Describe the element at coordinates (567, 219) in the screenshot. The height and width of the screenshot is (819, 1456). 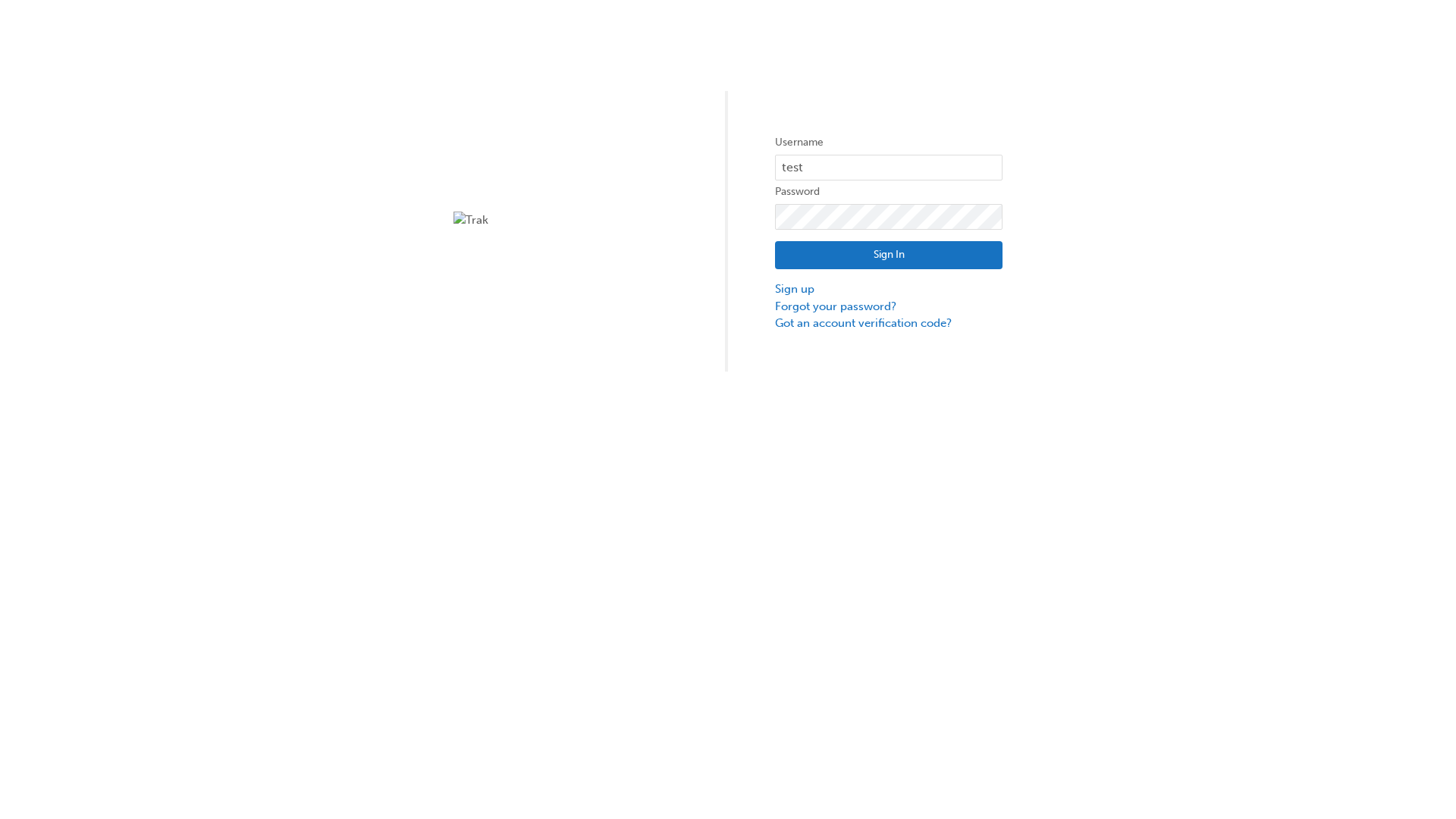
I see `img: Trak` at that location.